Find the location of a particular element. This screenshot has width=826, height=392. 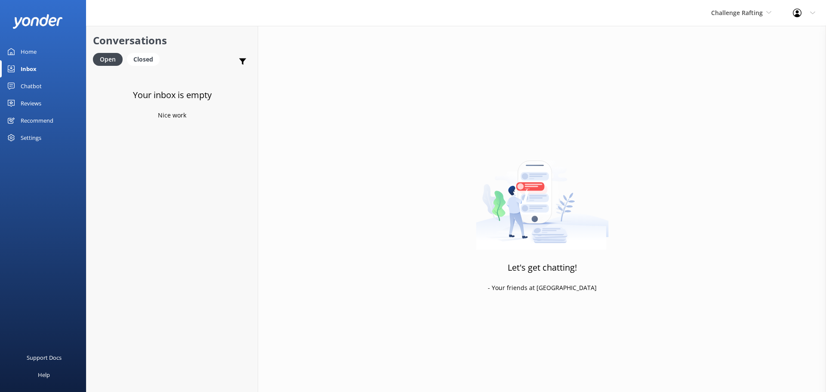

h3: Your inbox is empty is located at coordinates (172, 95).